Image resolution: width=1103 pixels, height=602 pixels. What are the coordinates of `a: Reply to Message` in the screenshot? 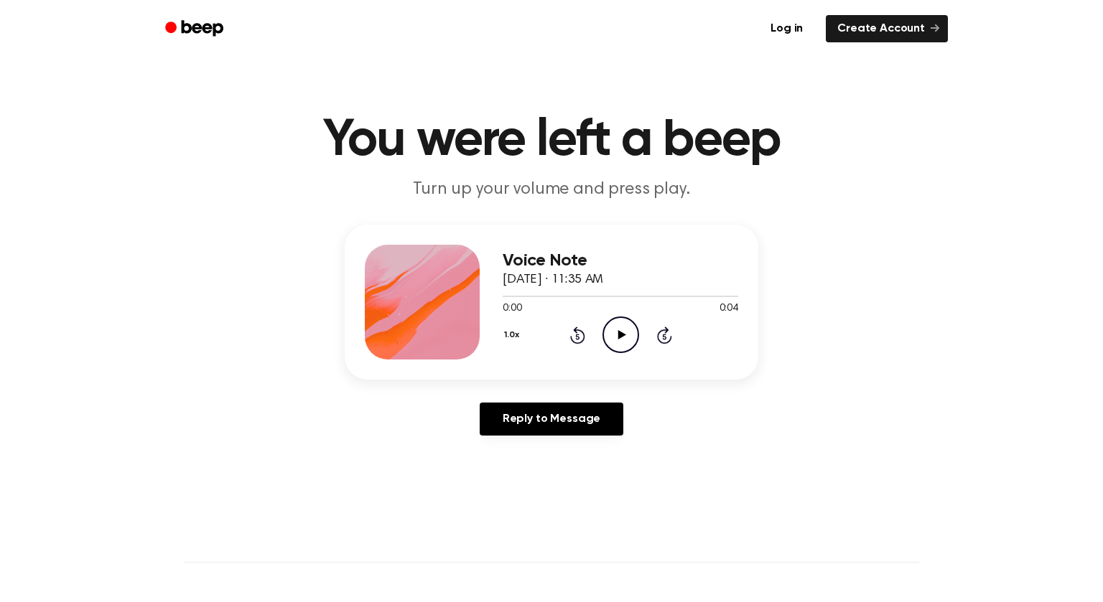 It's located at (551, 419).